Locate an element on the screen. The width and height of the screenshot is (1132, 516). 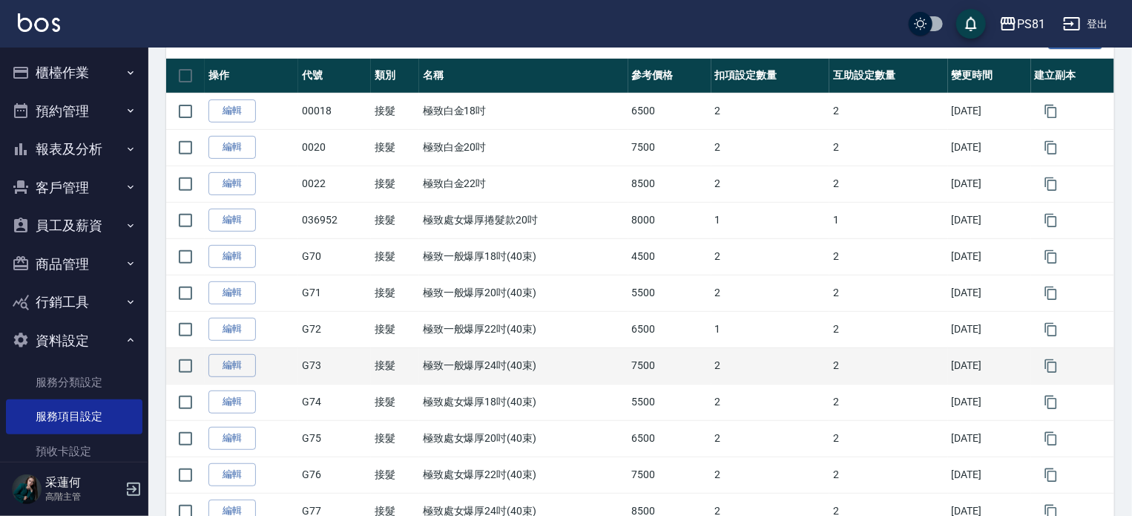
th: 代號 is located at coordinates (335, 76).